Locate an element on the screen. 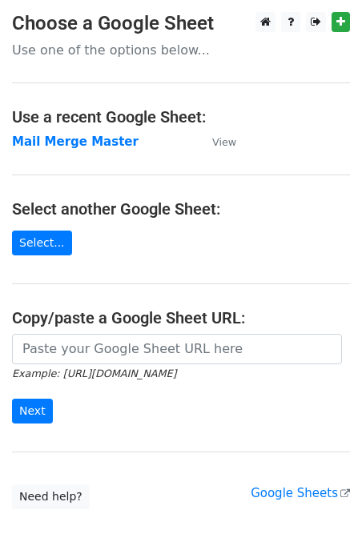 This screenshot has width=362, height=558. a: Select... is located at coordinates (42, 243).